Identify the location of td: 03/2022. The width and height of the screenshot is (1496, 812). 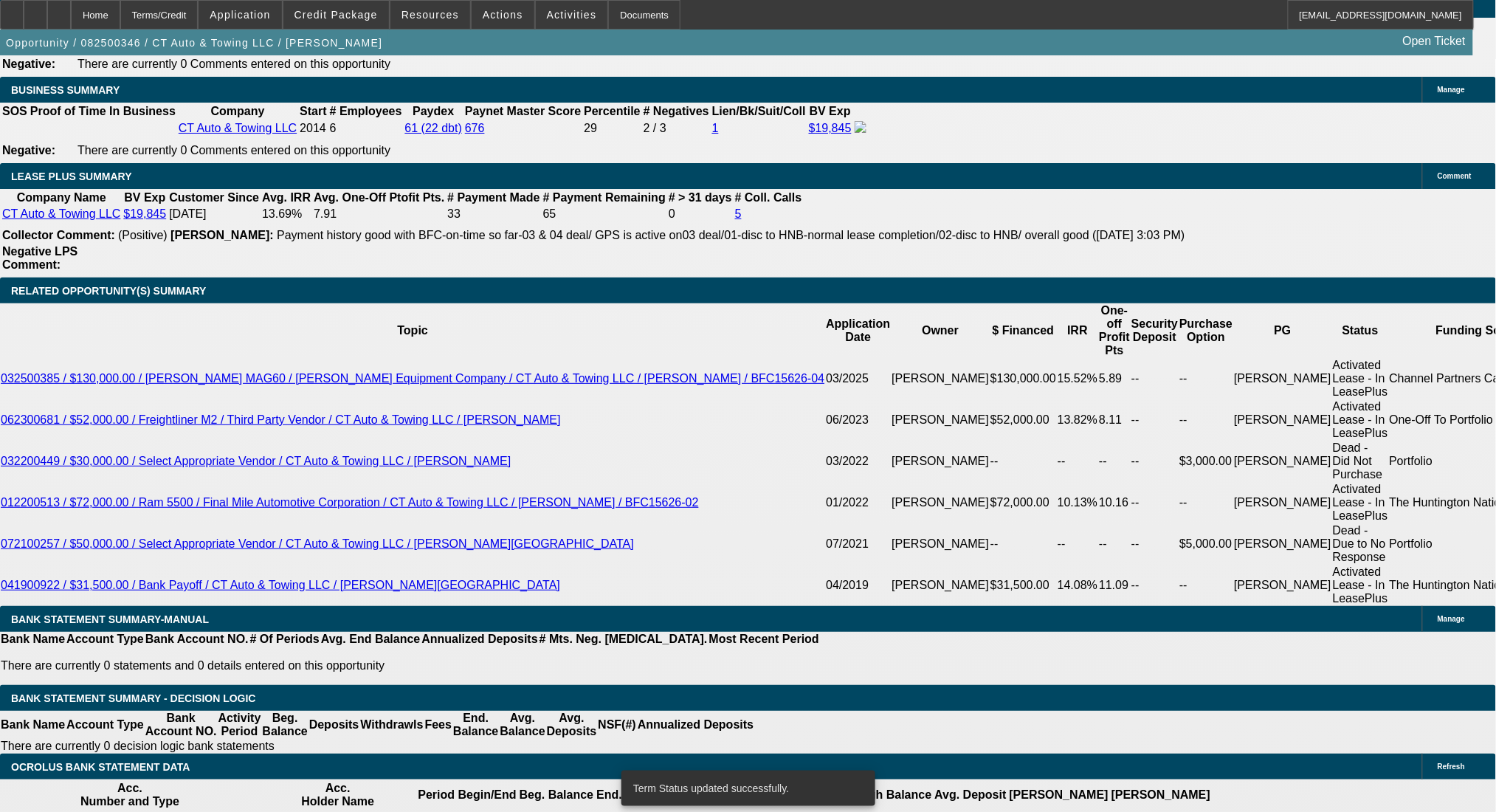
(857, 461).